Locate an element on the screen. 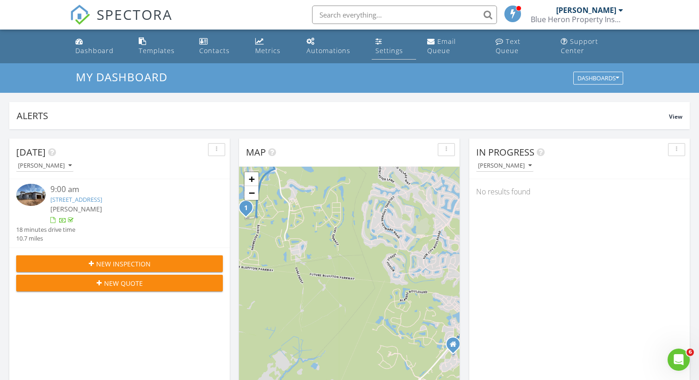 The image size is (699, 380). a: Metrics is located at coordinates (273, 46).